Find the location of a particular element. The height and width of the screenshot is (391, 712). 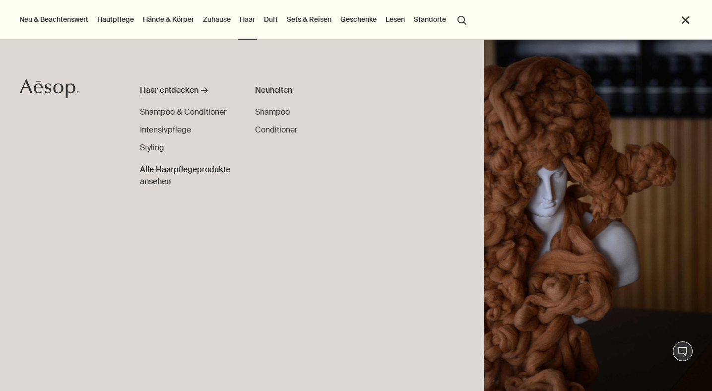

a: Shampoo is located at coordinates (272, 112).